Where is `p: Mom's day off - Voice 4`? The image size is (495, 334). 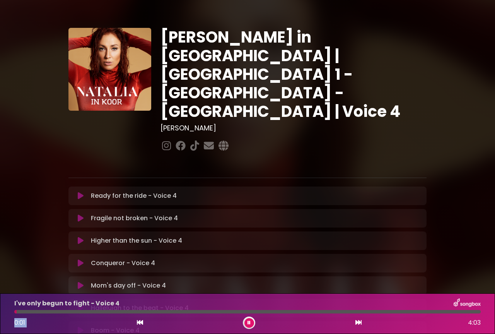 p: Mom's day off - Voice 4 is located at coordinates (128, 285).